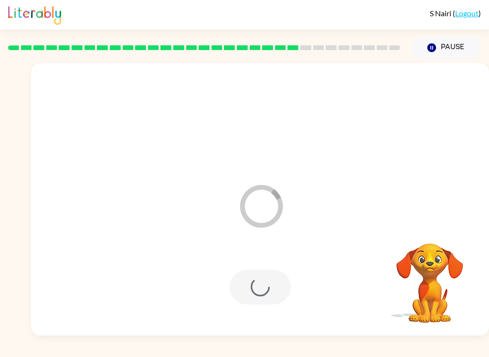 This screenshot has height=357, width=489. What do you see at coordinates (34, 14) in the screenshot?
I see `img: Literably` at bounding box center [34, 14].